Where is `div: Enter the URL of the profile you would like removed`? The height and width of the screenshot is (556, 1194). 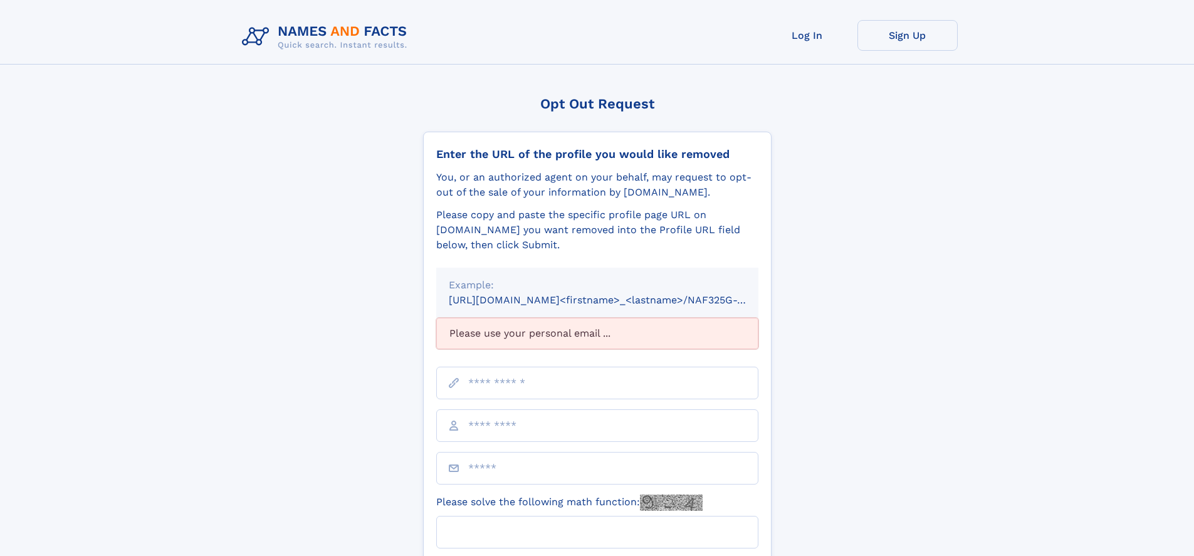
div: Enter the URL of the profile you would like removed is located at coordinates (597, 154).